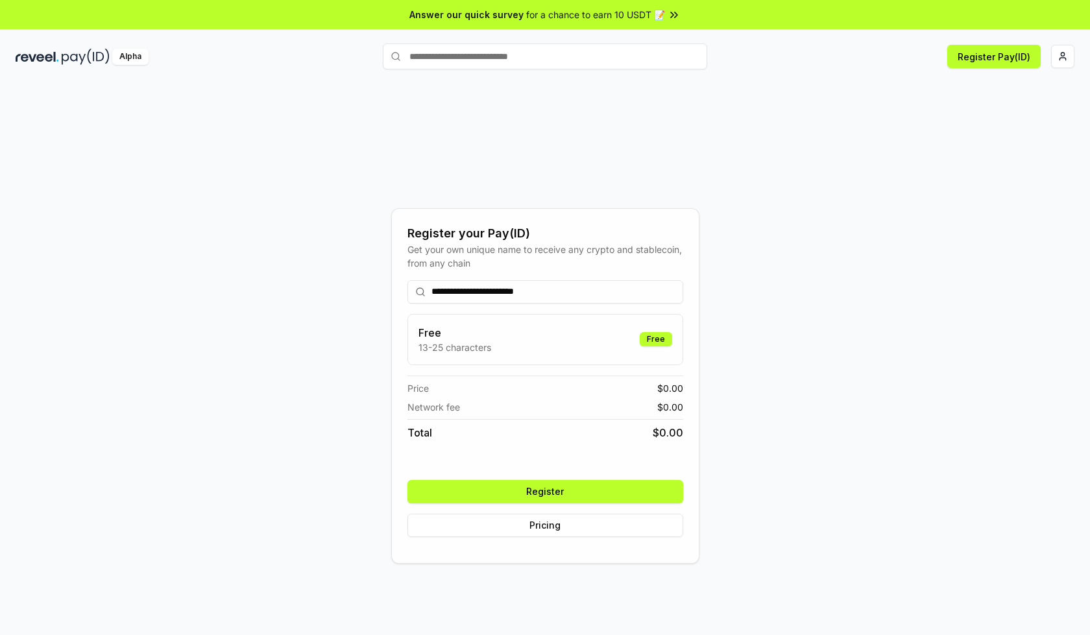 The height and width of the screenshot is (635, 1090). Describe the element at coordinates (455, 347) in the screenshot. I see `p: 13-25 characters` at that location.